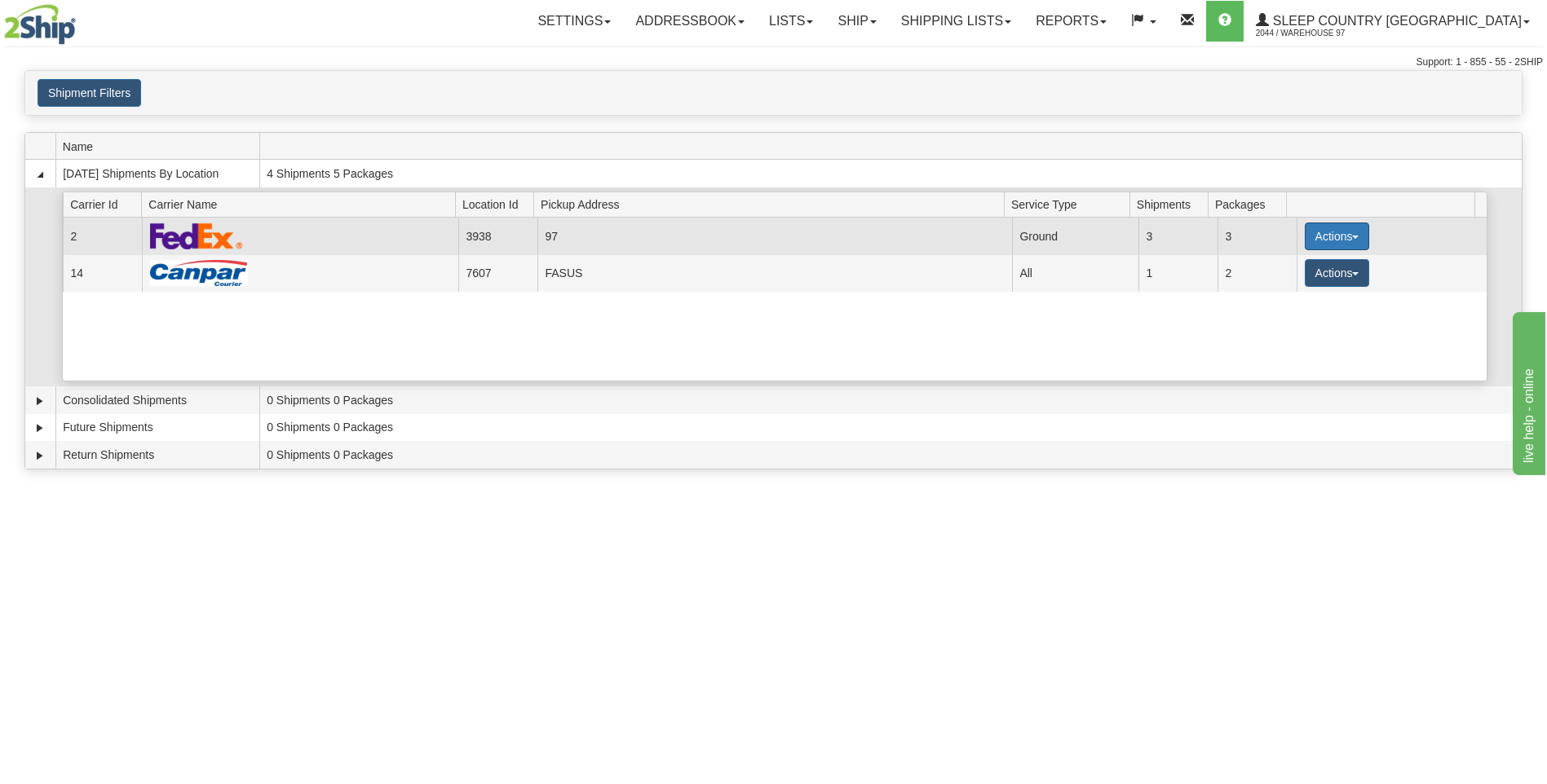 Image resolution: width=1547 pixels, height=784 pixels. Describe the element at coordinates (857, 21) in the screenshot. I see `a: Ship` at that location.